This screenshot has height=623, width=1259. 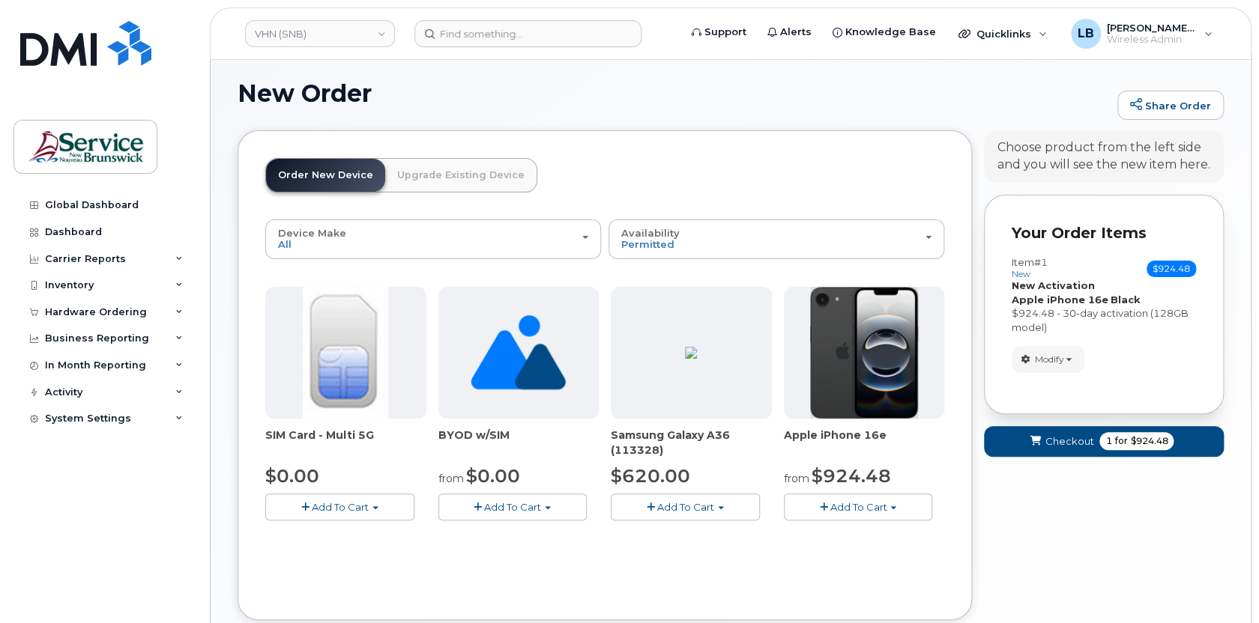 I want to click on span: for, so click(x=1120, y=441).